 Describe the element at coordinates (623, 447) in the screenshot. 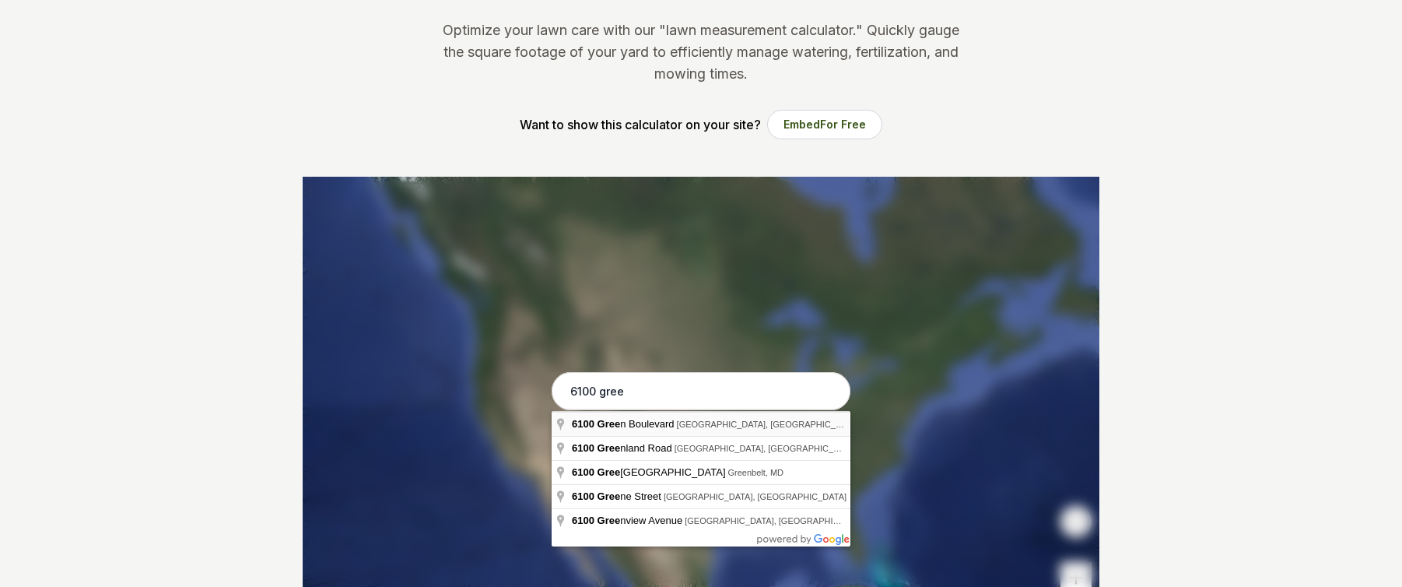

I see `span: nland Road` at that location.